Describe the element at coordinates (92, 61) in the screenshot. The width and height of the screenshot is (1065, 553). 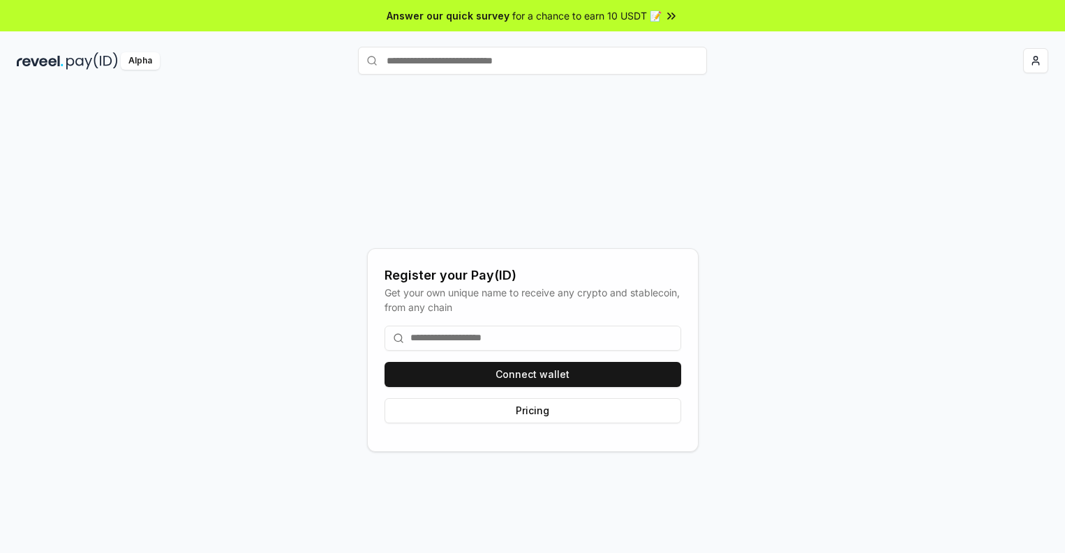
I see `img: pay_id` at that location.